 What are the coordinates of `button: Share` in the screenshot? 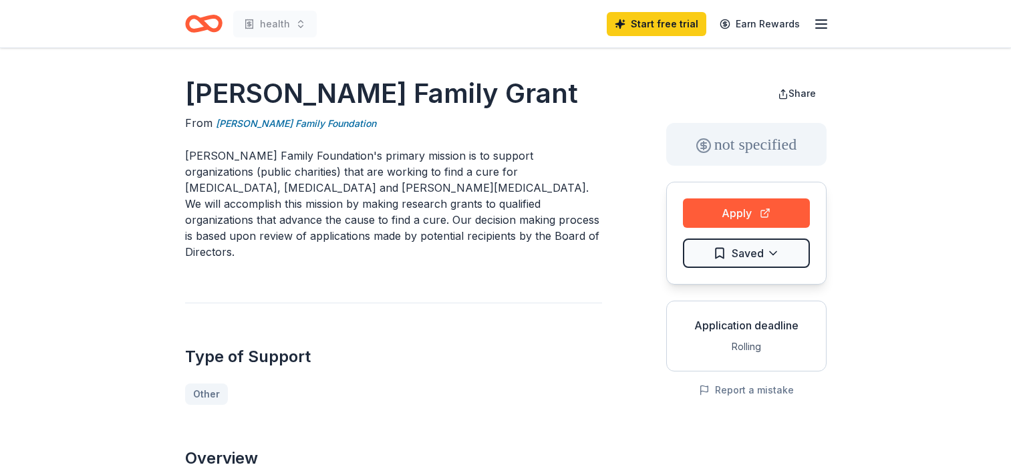 It's located at (797, 94).